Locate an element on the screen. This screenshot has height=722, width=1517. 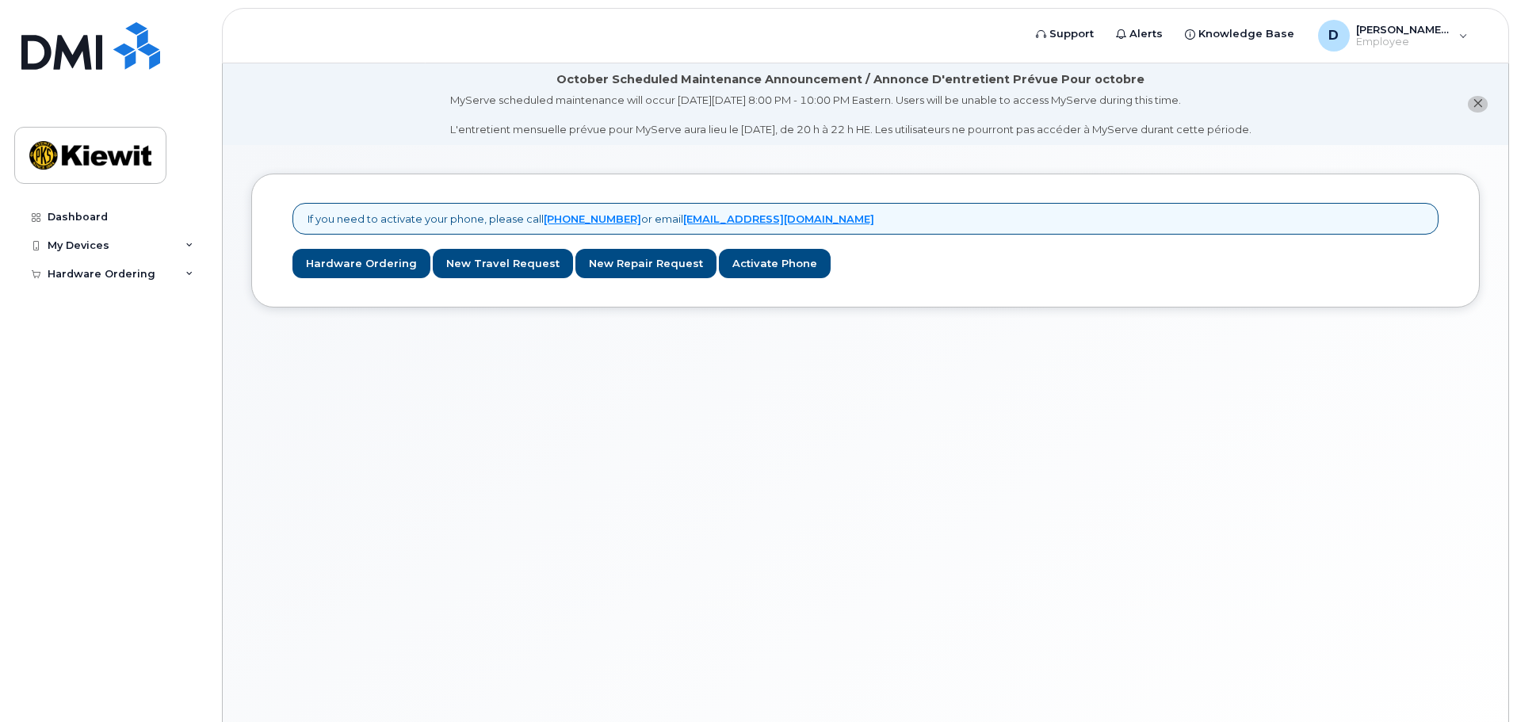
div: October Scheduled Maintenance Announcement / Annonce D'entretient Prévue Pour octobre is located at coordinates (851, 79).